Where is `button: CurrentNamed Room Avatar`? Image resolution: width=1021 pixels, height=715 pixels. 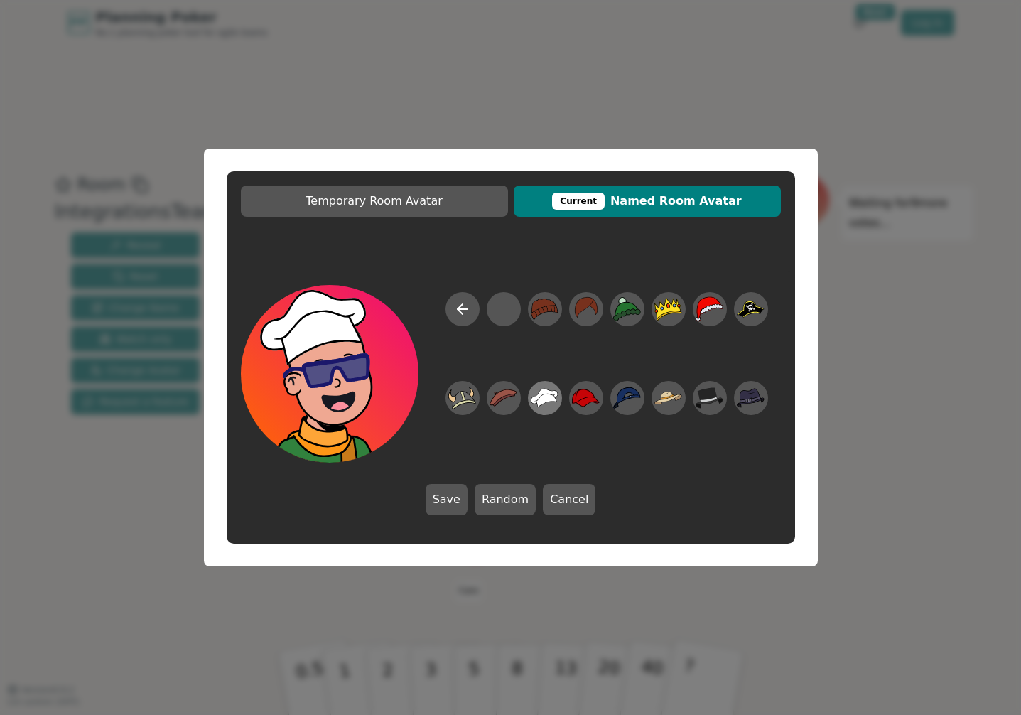 button: CurrentNamed Room Avatar is located at coordinates (647, 201).